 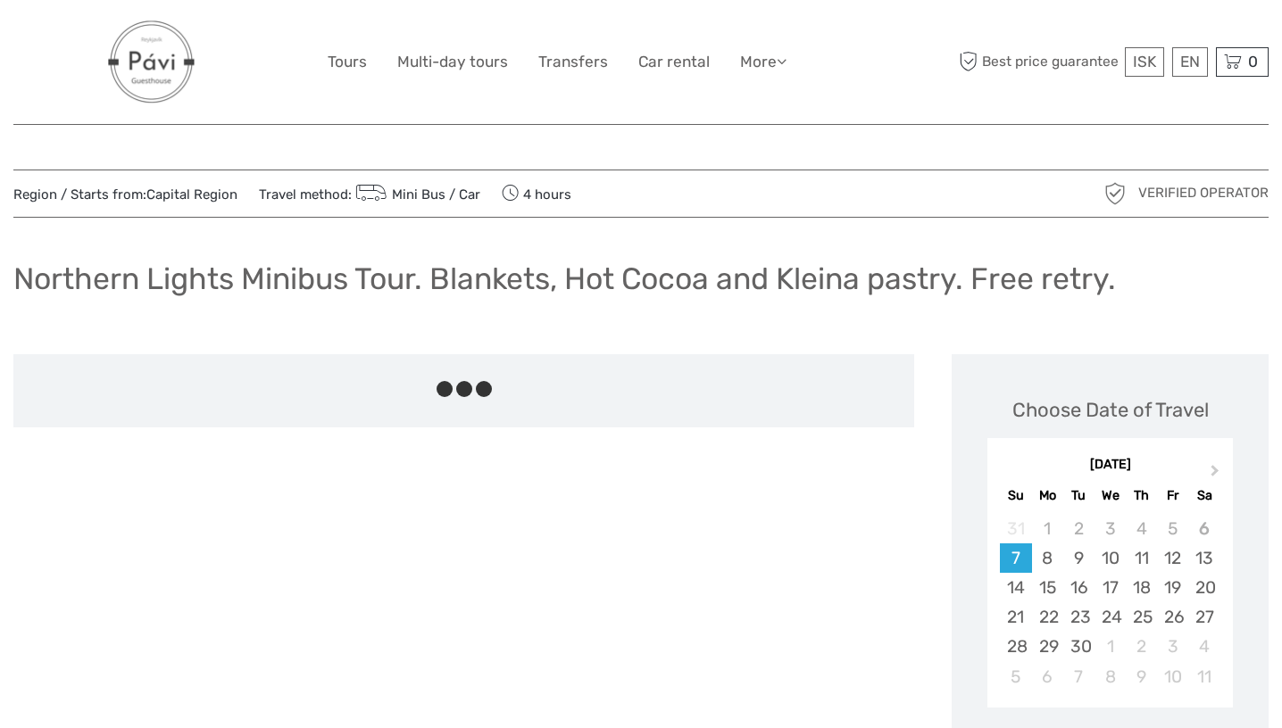 I want to click on span: ISK, so click(x=1144, y=62).